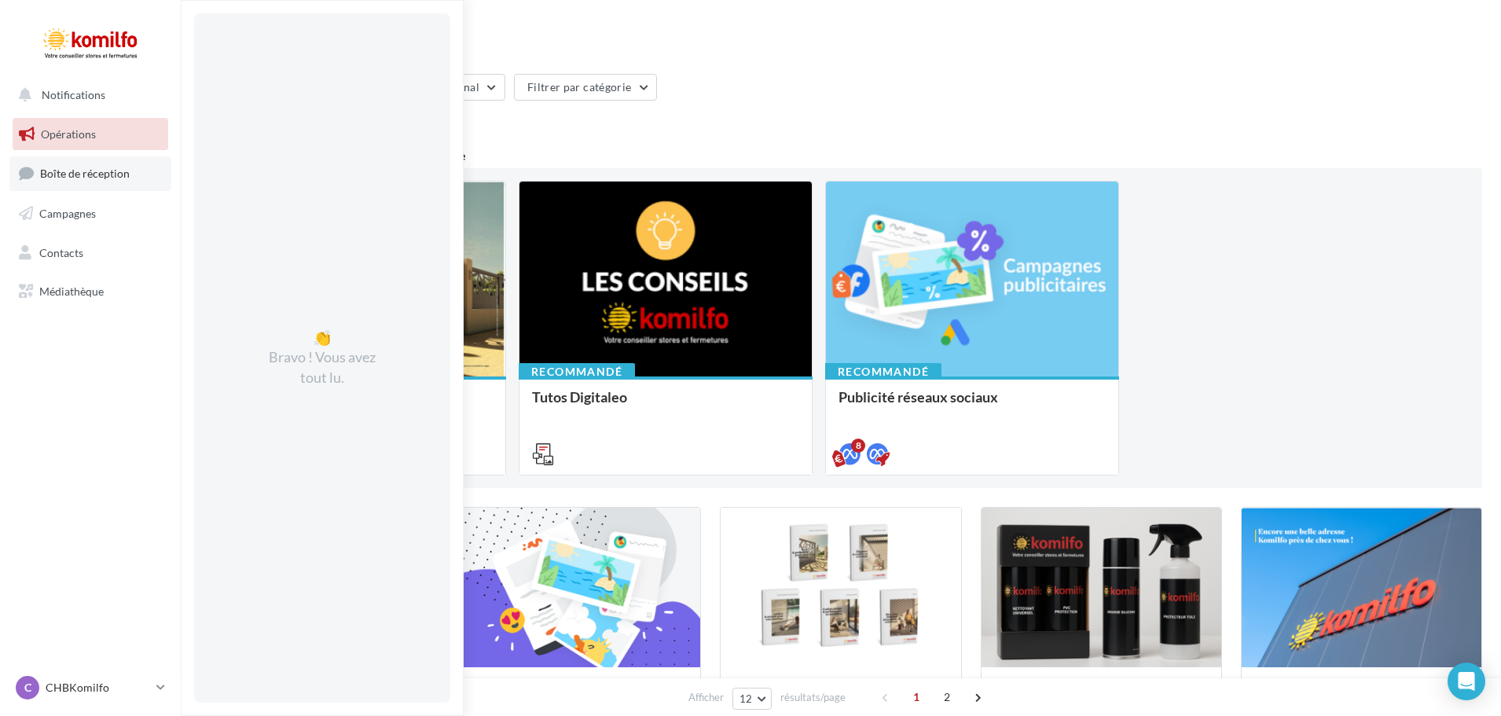  Describe the element at coordinates (666, 405) in the screenshot. I see `div: Tutos Digitaleo` at that location.